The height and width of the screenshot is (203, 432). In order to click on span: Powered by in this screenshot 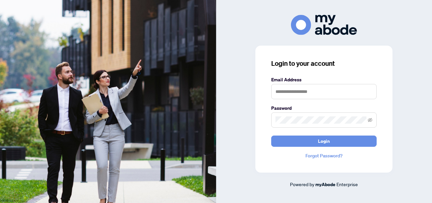, I will do `click(302, 184)`.